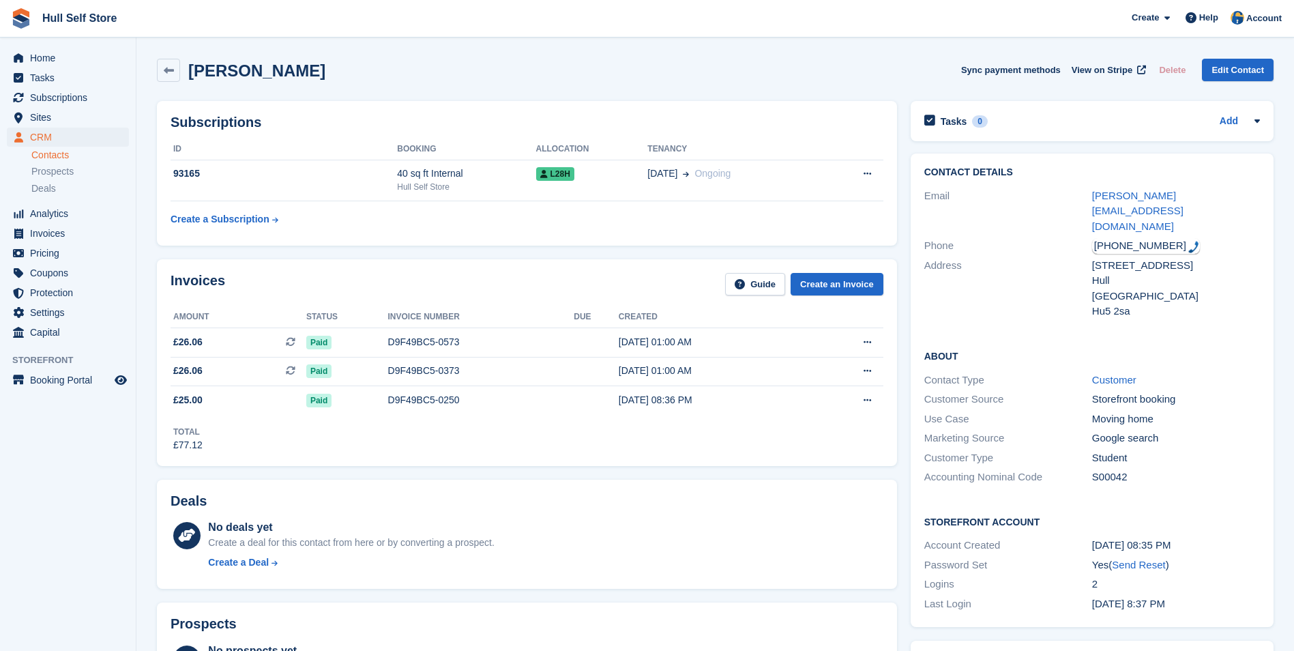 The image size is (1294, 651). What do you see at coordinates (1145, 18) in the screenshot?
I see `span: Create` at bounding box center [1145, 18].